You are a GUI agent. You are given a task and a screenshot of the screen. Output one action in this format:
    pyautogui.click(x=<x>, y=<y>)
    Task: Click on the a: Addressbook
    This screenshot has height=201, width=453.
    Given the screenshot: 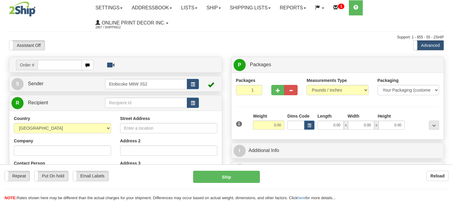 What is the action you would take?
    pyautogui.click(x=152, y=8)
    